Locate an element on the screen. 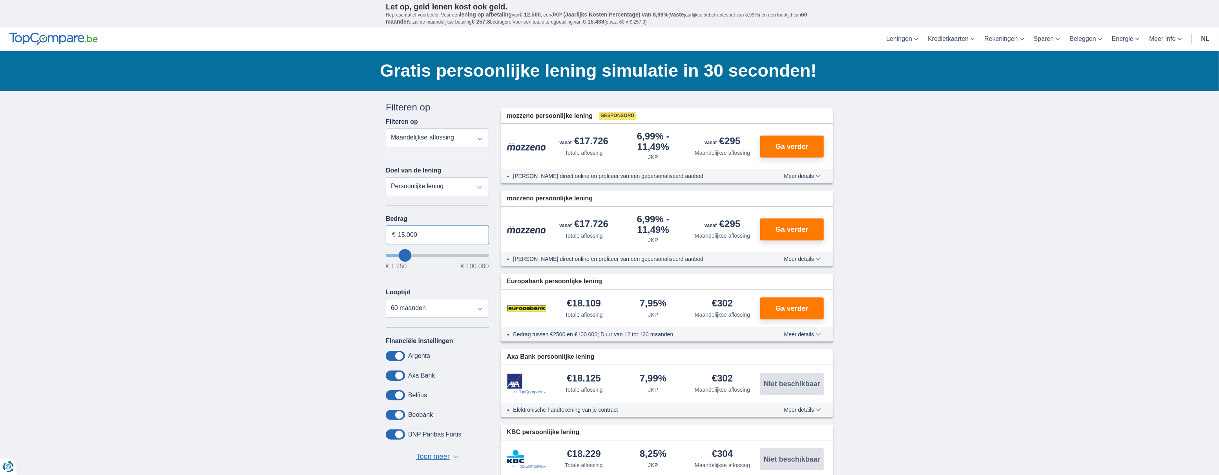 This screenshot has height=475, width=1219. span: JKP (Jaarlijks Kosten Percentage) van 8,99% is located at coordinates (610, 15).